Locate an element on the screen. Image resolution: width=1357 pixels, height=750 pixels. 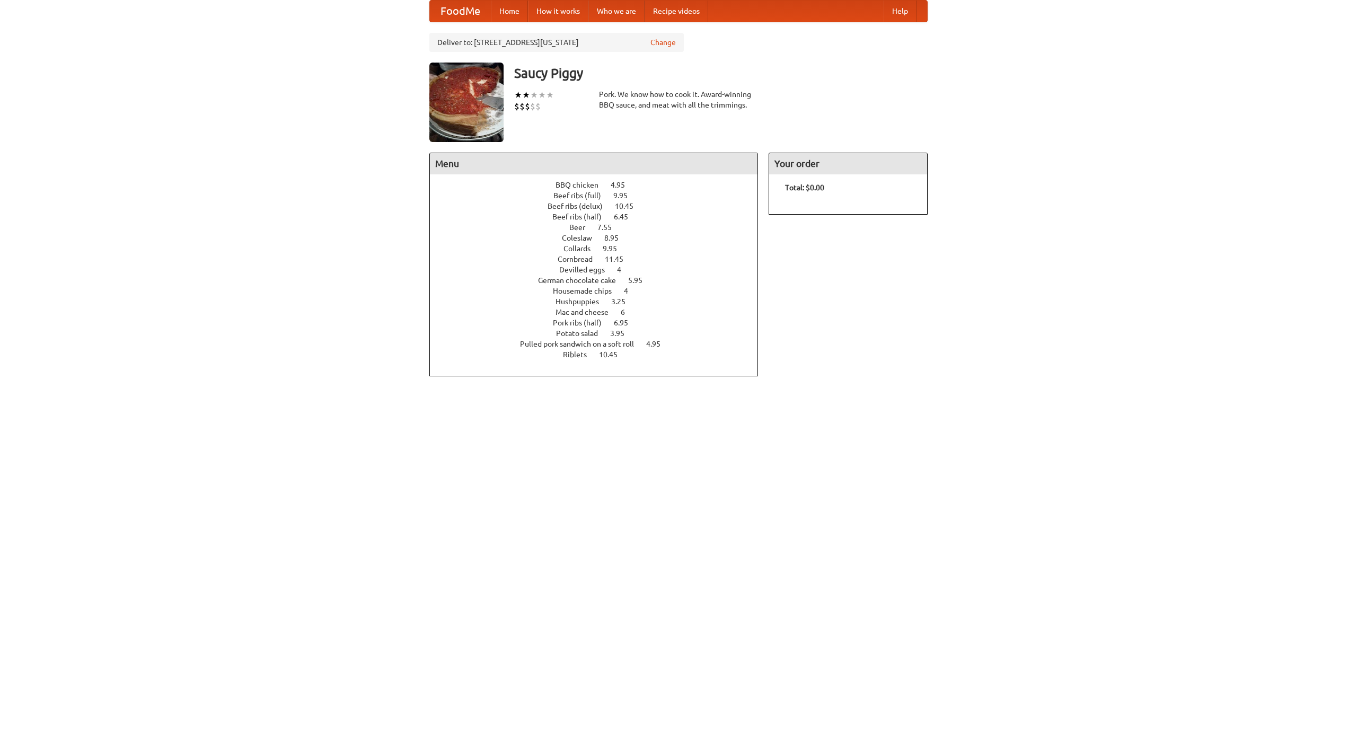
h4: Your order is located at coordinates (848, 164).